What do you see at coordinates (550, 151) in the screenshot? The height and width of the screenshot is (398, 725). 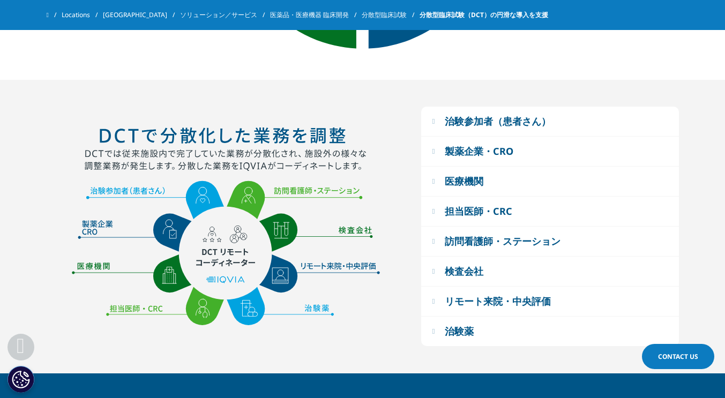 I see `button: 製薬企業・CRO` at bounding box center [550, 151].